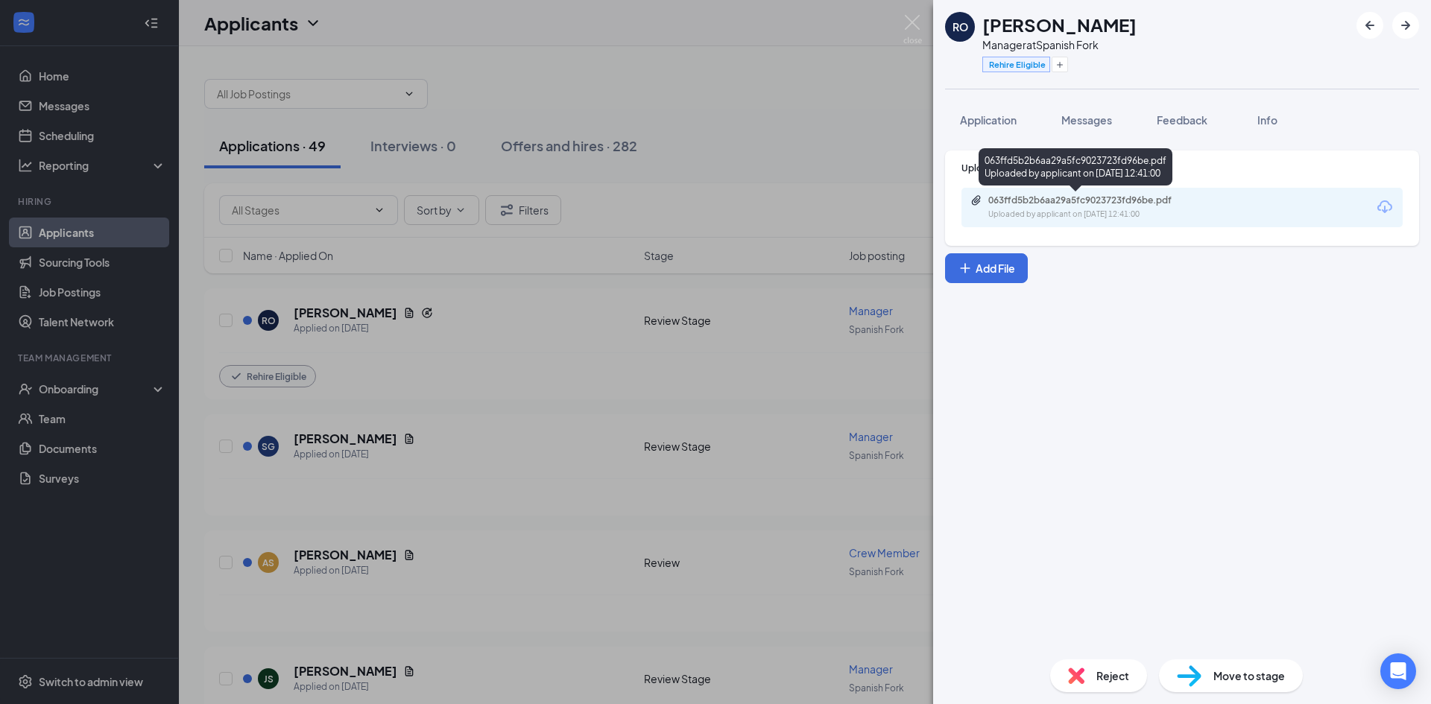 The image size is (1431, 704). Describe the element at coordinates (1059, 45) in the screenshot. I see `div: Manager at Spanish Fork` at that location.